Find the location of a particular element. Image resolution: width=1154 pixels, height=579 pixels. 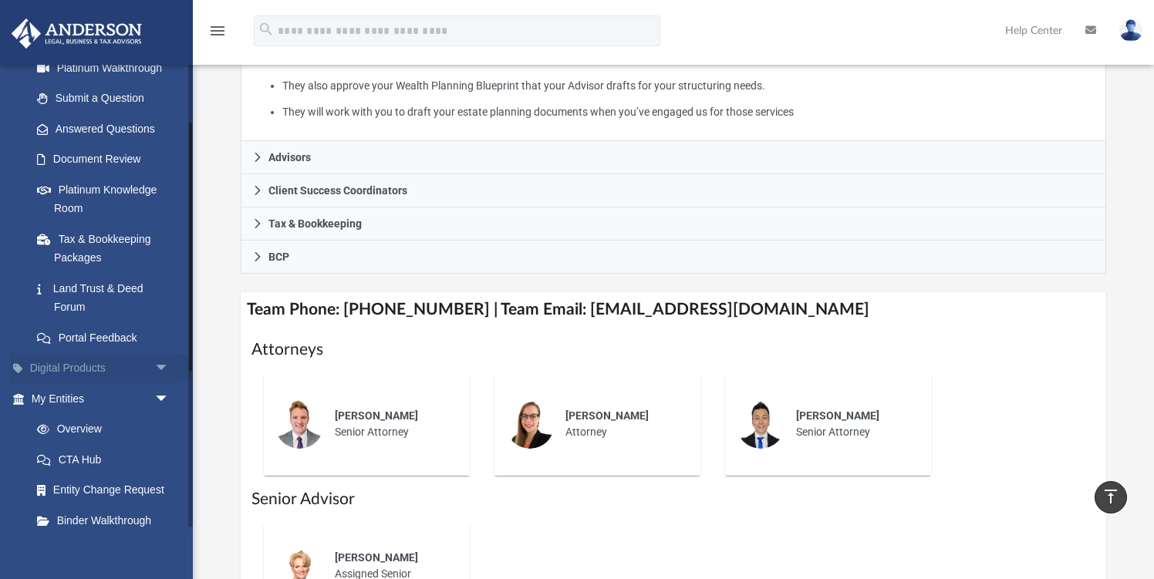

i: menu is located at coordinates (218, 31).